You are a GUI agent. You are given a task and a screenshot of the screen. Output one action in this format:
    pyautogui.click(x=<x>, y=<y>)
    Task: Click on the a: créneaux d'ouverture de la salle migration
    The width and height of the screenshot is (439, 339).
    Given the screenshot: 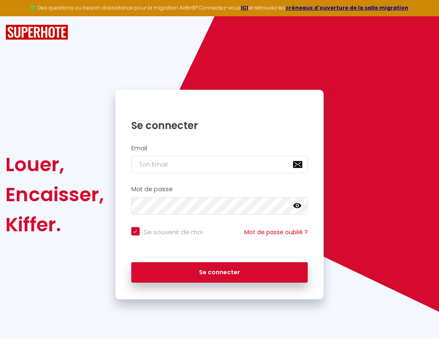 What is the action you would take?
    pyautogui.click(x=347, y=8)
    